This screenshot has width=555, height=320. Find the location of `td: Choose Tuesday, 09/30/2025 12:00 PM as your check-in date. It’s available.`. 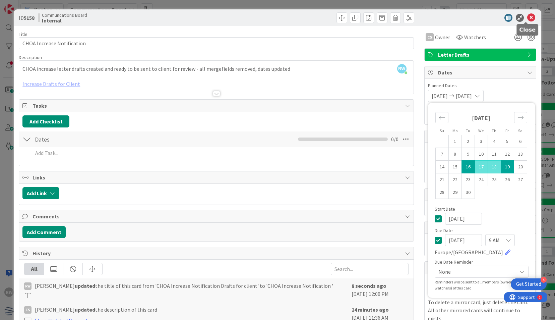

td: Choose Tuesday, 09/30/2025 12:00 PM as your check-in date. It’s available. is located at coordinates (468, 193).